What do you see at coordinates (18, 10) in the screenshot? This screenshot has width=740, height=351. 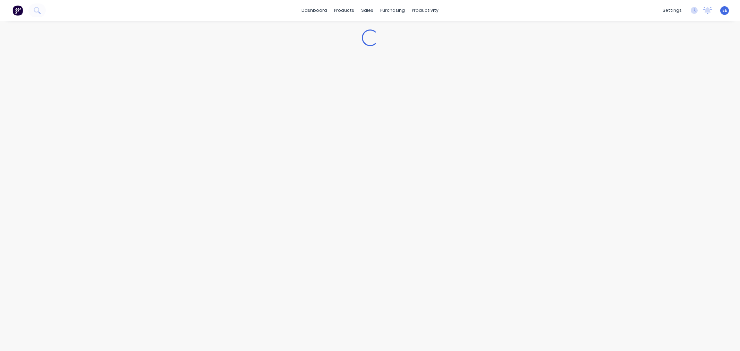 I see `img: Factory` at bounding box center [18, 10].